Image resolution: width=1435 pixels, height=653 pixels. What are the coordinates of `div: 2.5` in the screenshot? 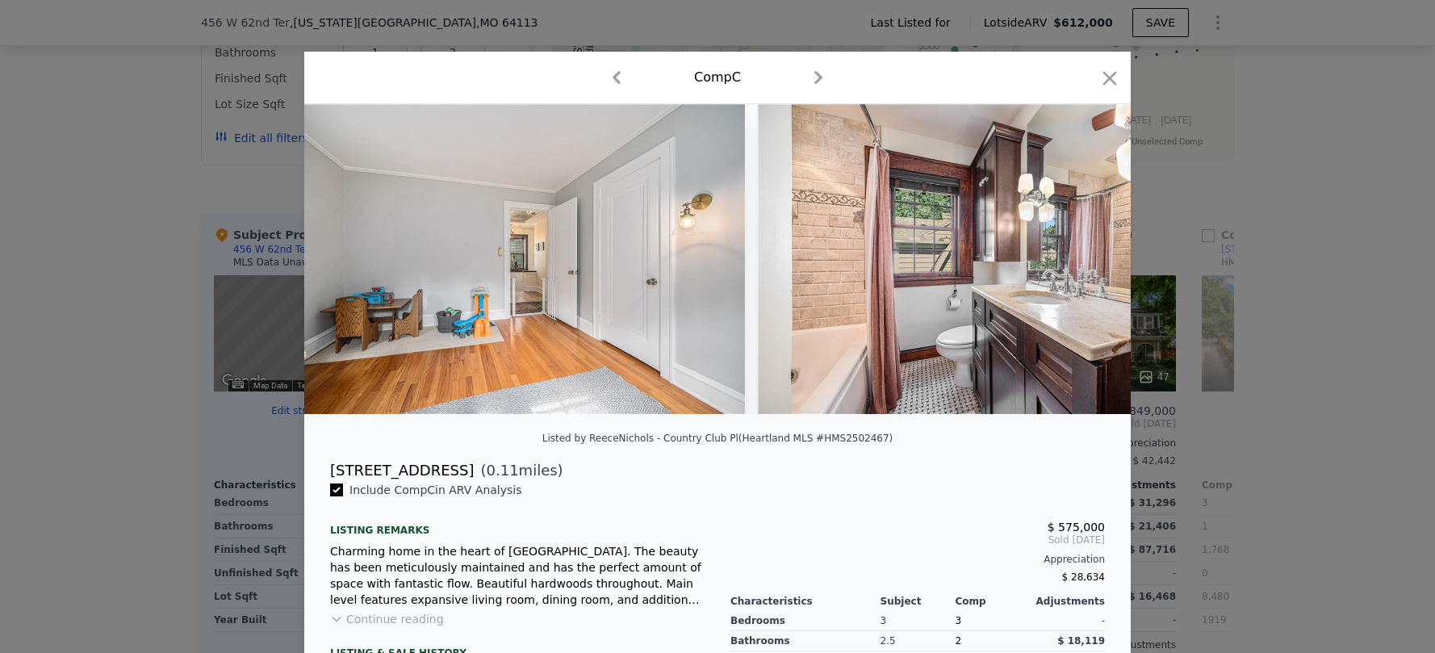 It's located at (918, 641).